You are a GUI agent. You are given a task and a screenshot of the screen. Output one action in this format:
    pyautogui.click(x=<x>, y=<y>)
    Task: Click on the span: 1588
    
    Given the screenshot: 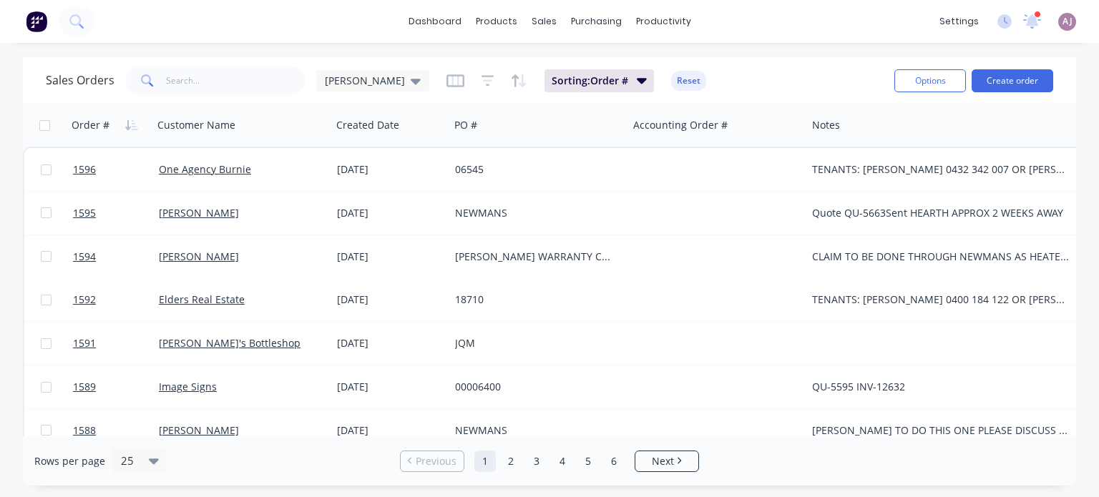 What is the action you would take?
    pyautogui.click(x=84, y=431)
    